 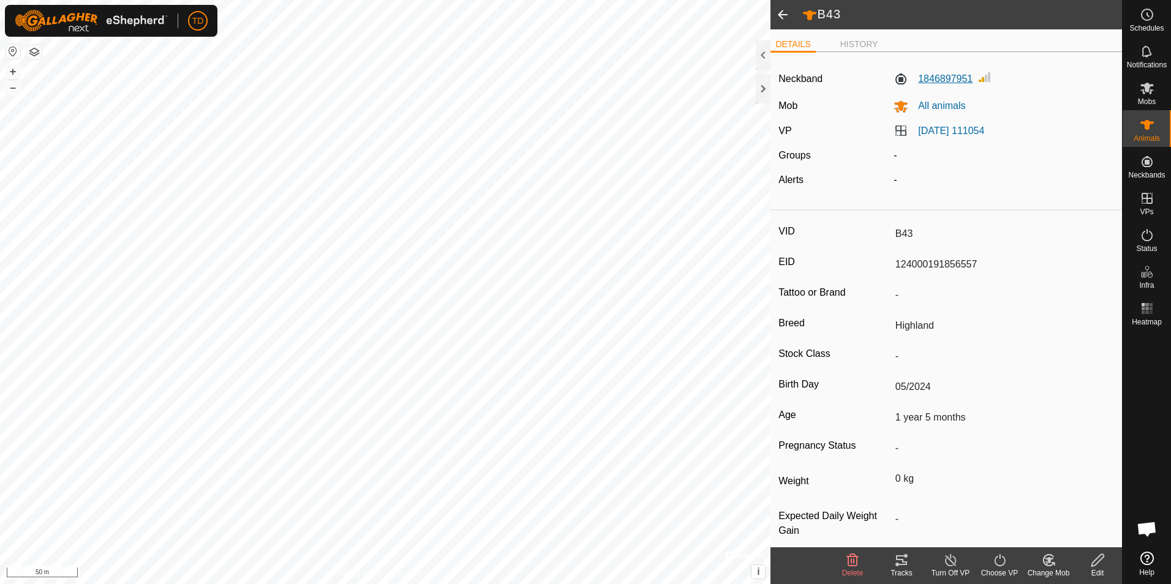 What do you see at coordinates (792, 45) in the screenshot?
I see `li: DETAILS` at bounding box center [792, 45].